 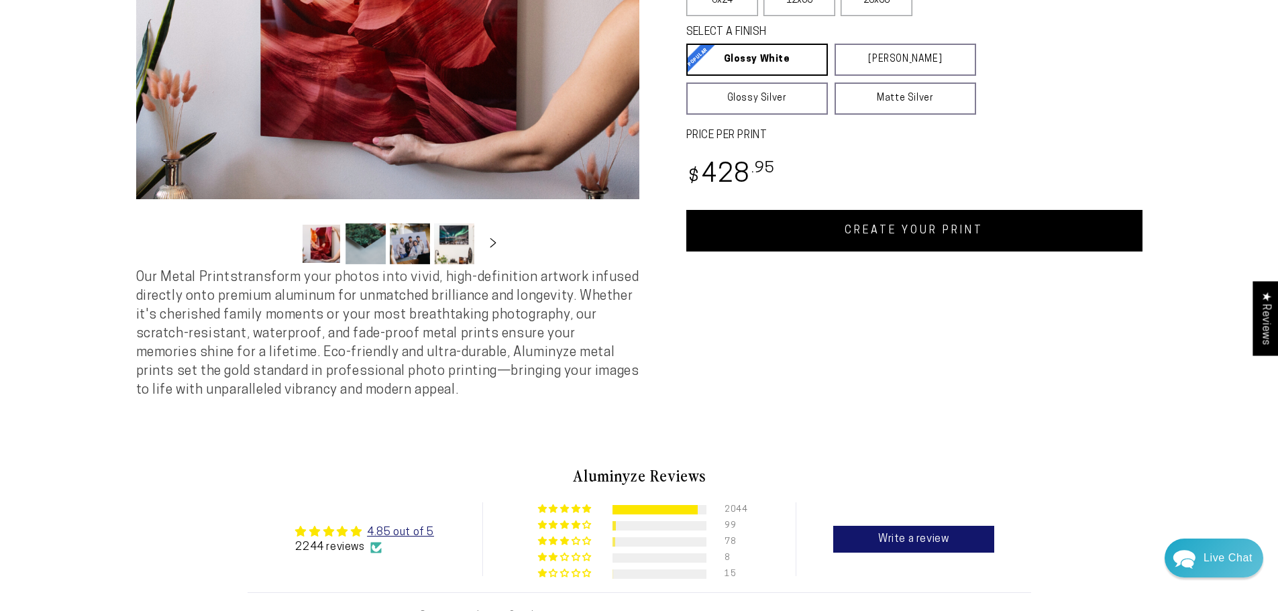 What do you see at coordinates (1228, 558) in the screenshot?
I see `div: Contact Us Directly` at bounding box center [1228, 558].